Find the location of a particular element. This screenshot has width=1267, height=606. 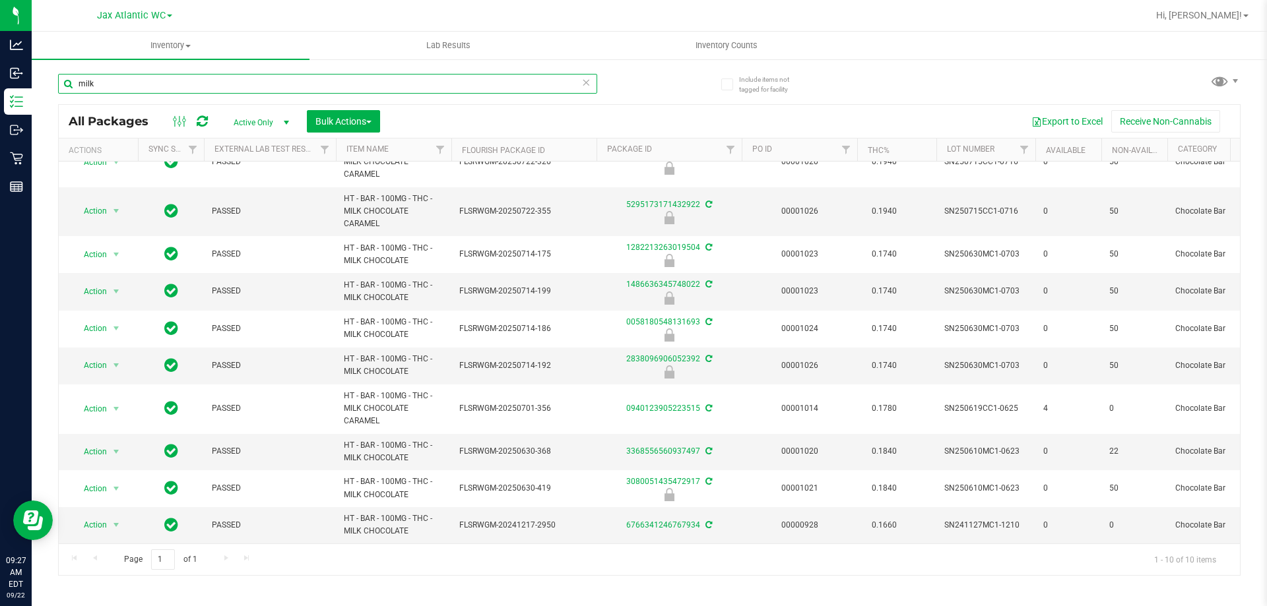

span: FLSRWGM-20250714-186 is located at coordinates (524, 329).